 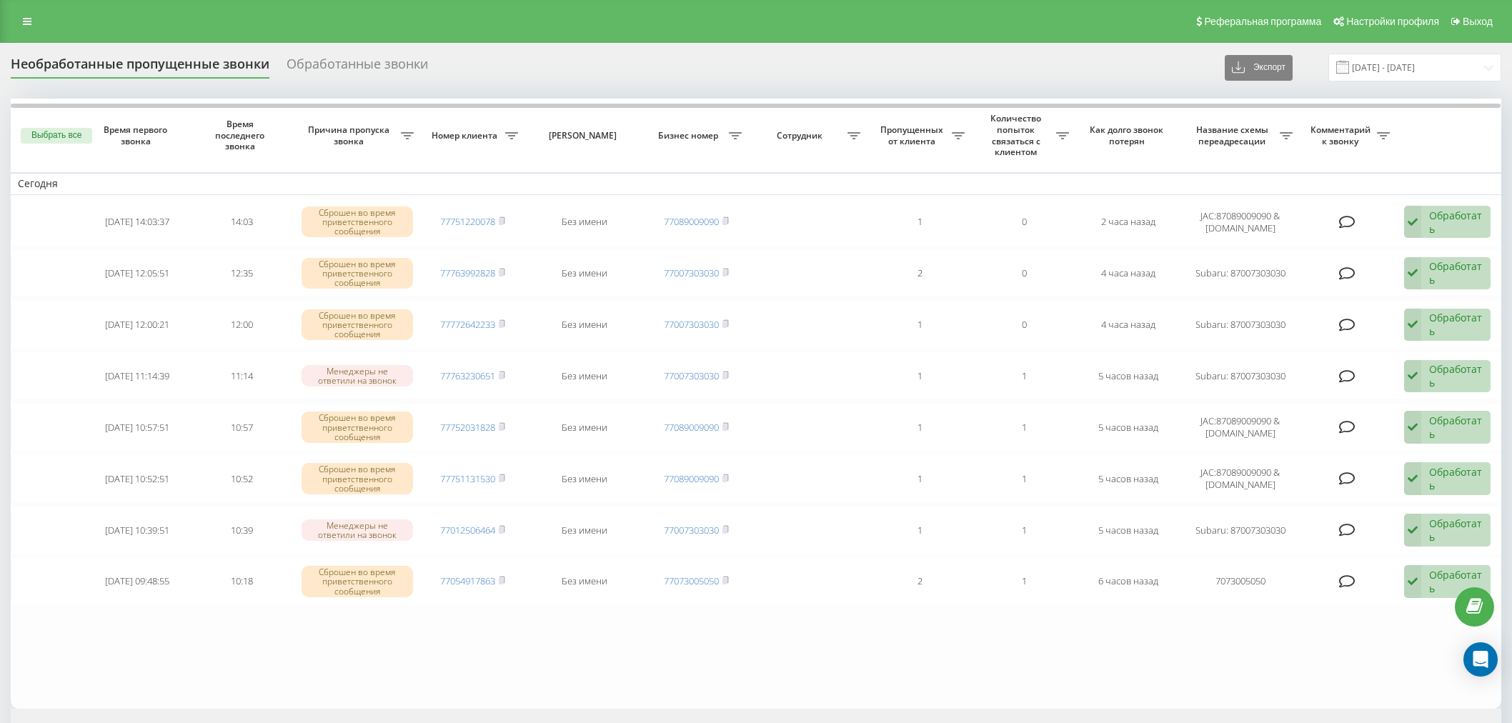 What do you see at coordinates (1128, 135) in the screenshot?
I see `span: Как долго звонок потерян` at bounding box center [1128, 135].